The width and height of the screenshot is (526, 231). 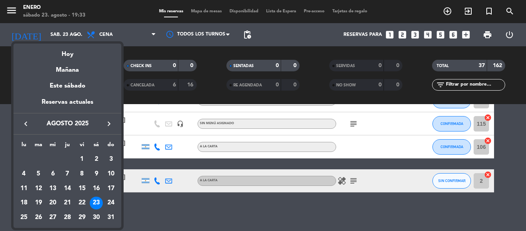 I want to click on th: martes, so click(x=39, y=146).